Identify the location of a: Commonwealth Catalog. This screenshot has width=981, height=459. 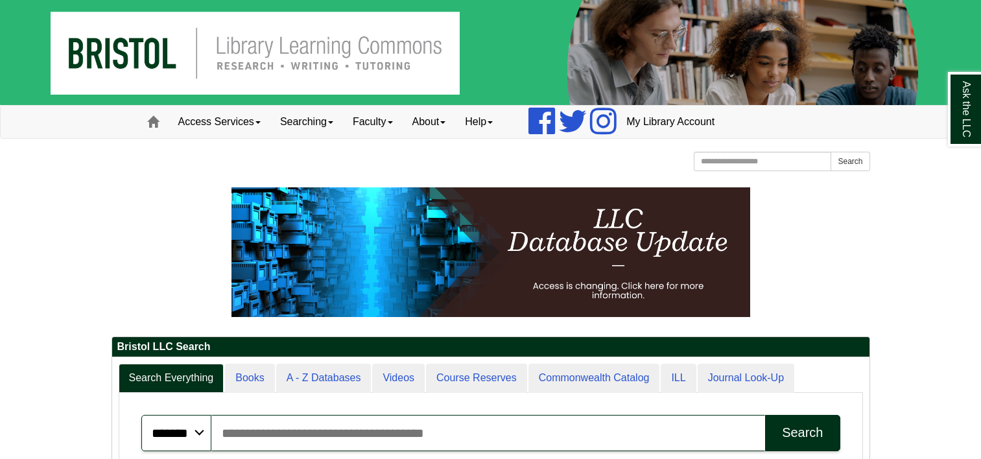
(594, 378).